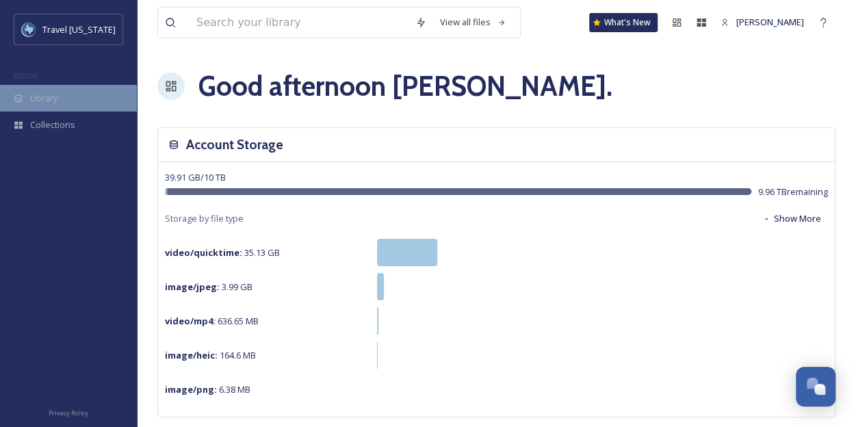 The image size is (856, 427). Describe the element at coordinates (793, 192) in the screenshot. I see `span: 9.96 TB remaining` at that location.